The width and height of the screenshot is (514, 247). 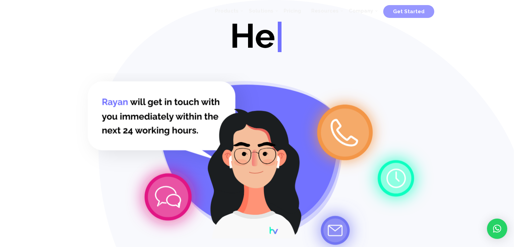 I want to click on tspan: next 24 working hours., so click(x=150, y=130).